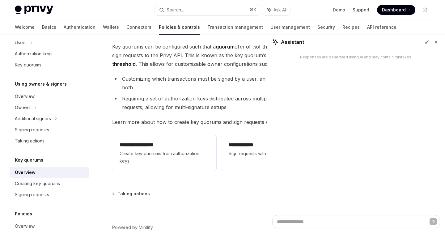 Image resolution: width=445 pixels, height=233 pixels. What do you see at coordinates (37, 184) in the screenshot?
I see `div: Creating key quorums` at bounding box center [37, 184].